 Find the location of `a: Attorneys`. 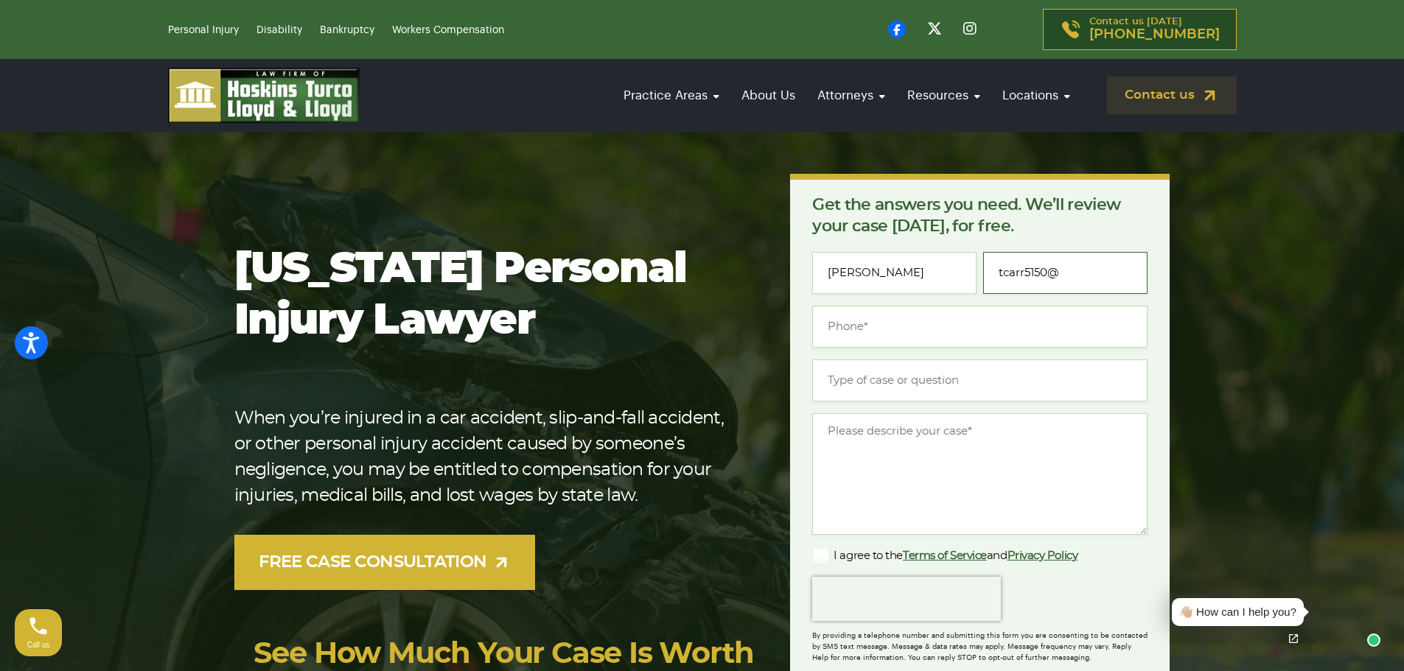

a: Attorneys is located at coordinates (851, 95).